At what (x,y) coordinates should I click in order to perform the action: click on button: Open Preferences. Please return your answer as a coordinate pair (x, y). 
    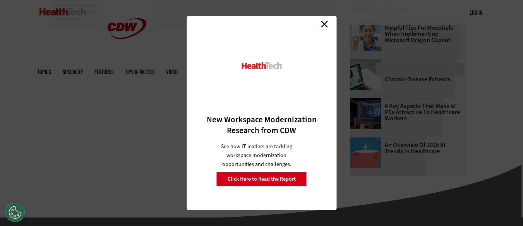
    Looking at the image, I should click on (15, 212).